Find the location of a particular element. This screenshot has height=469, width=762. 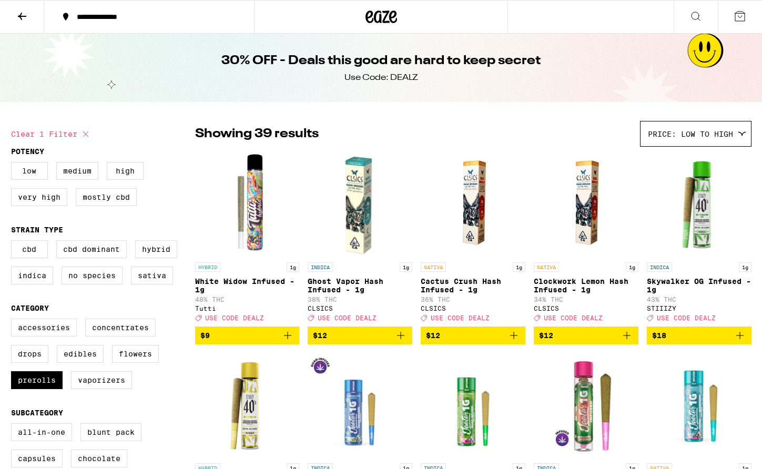

p: Skywalker OG Infused - 1g is located at coordinates (699, 286).